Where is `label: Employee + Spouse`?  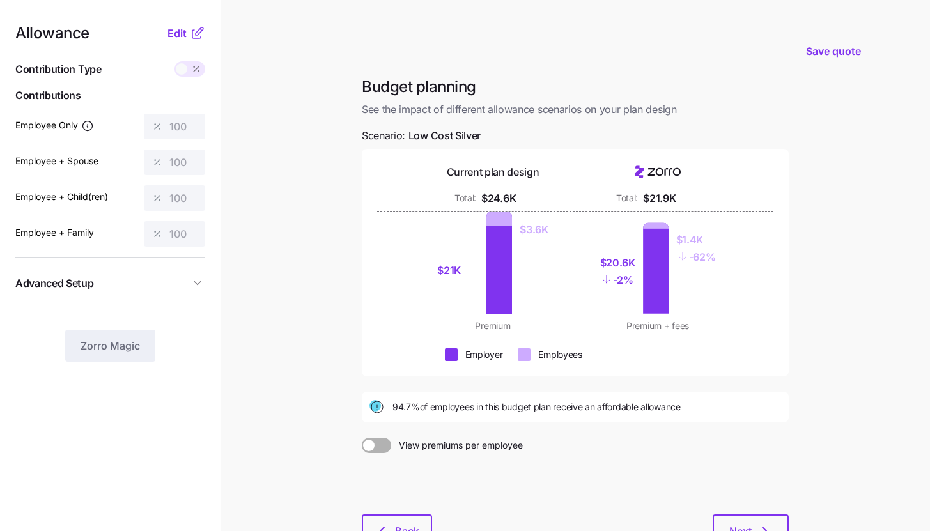
label: Employee + Spouse is located at coordinates (57, 161).